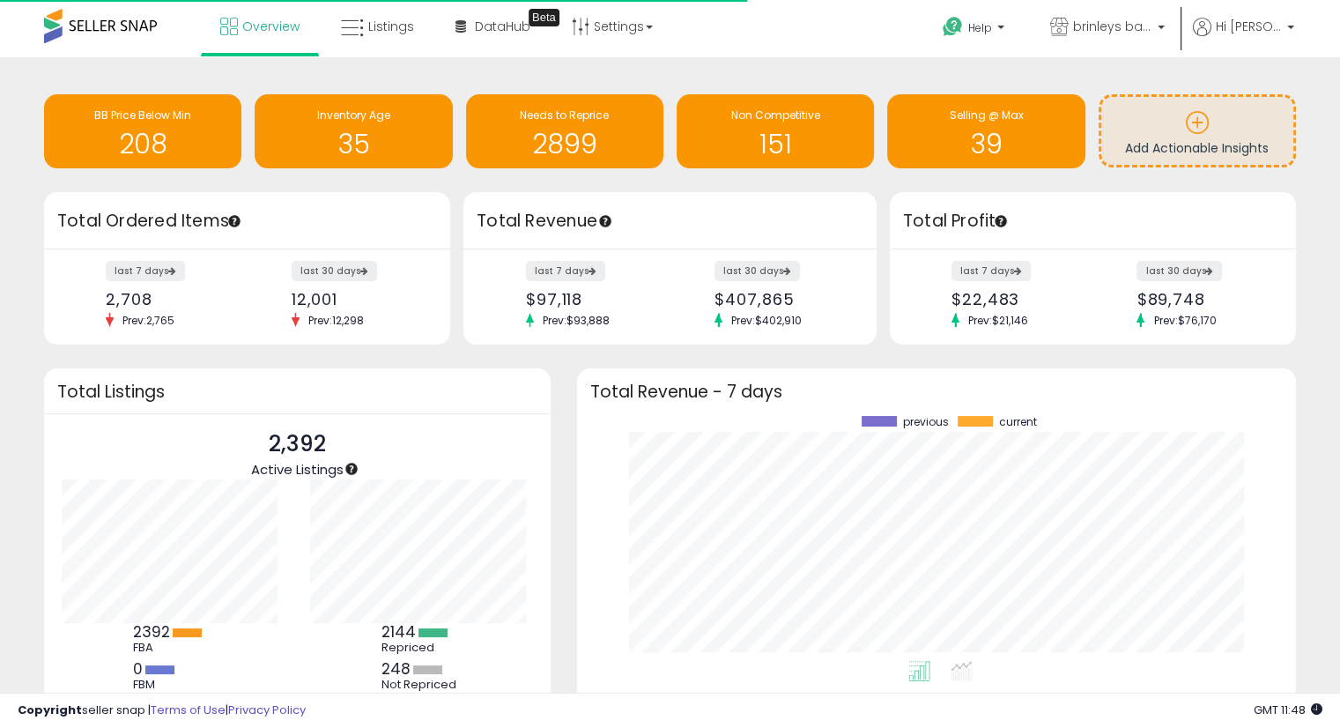 The width and height of the screenshot is (1340, 728). Describe the element at coordinates (1015, 299) in the screenshot. I see `div: $22,483` at that location.